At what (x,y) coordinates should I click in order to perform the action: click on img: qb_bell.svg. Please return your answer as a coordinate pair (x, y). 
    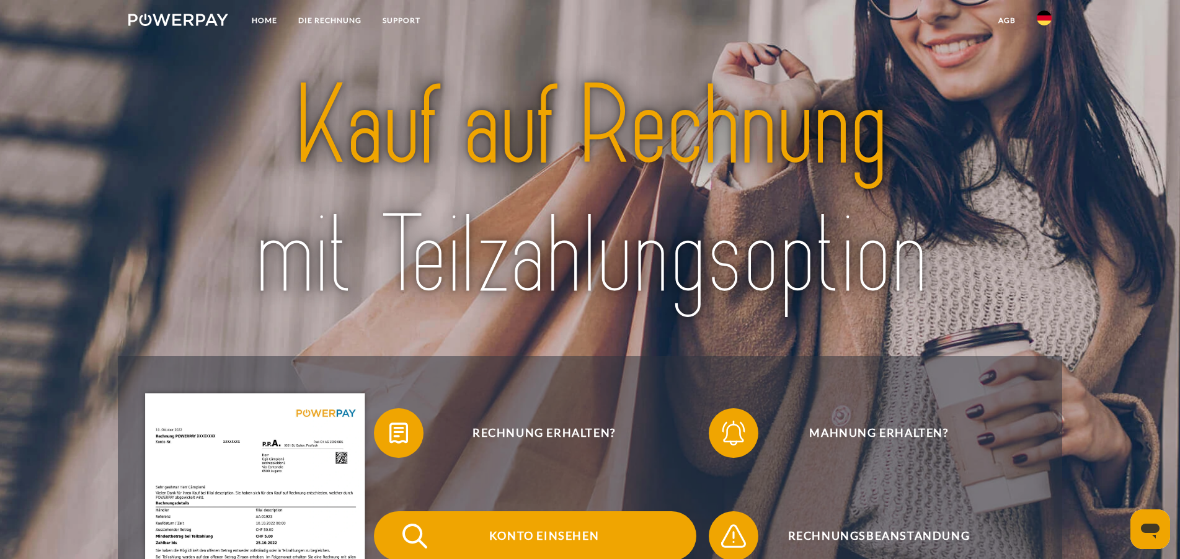
    Looking at the image, I should click on (734, 433).